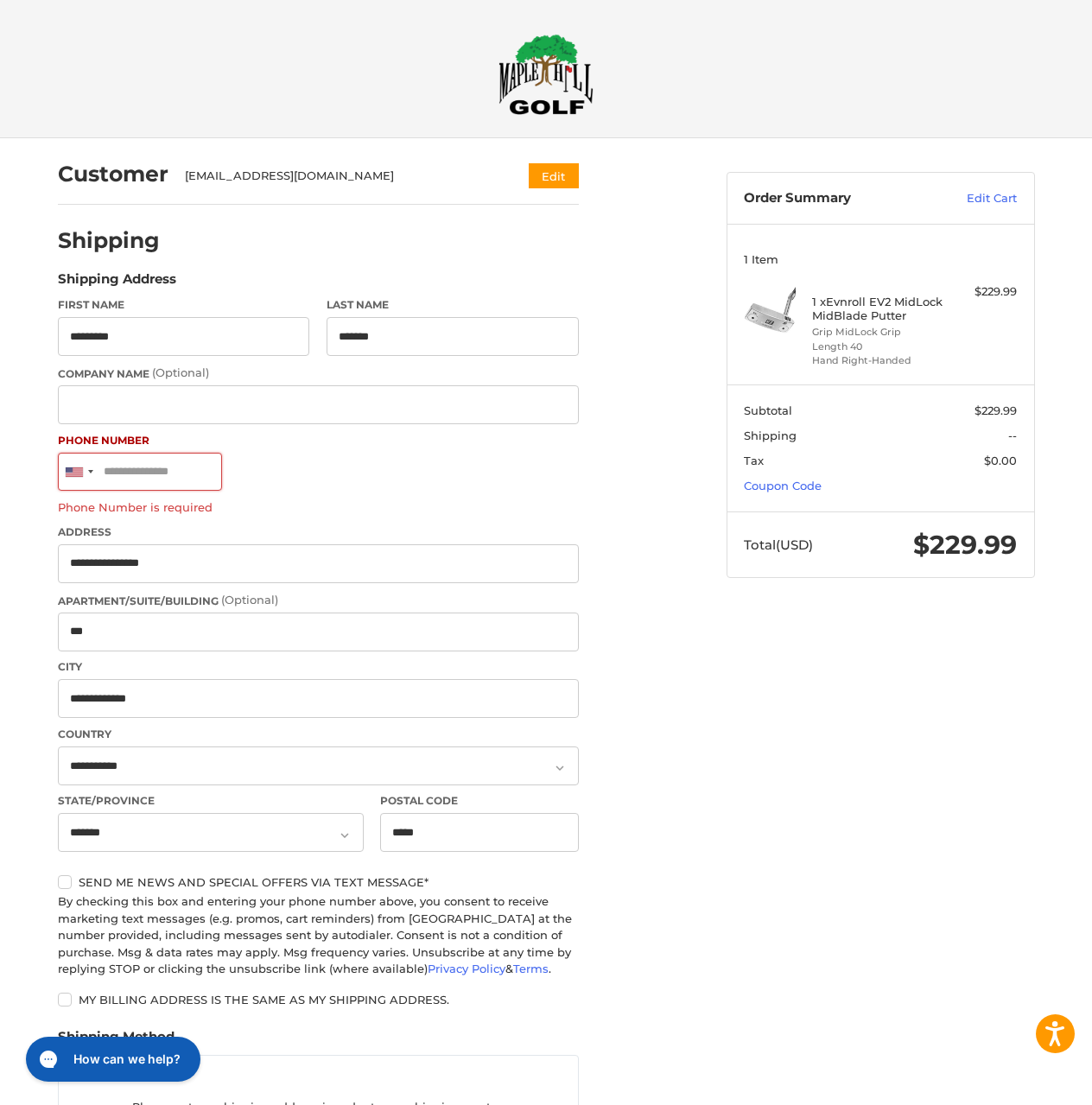 The width and height of the screenshot is (1092, 1105). Describe the element at coordinates (783, 485) in the screenshot. I see `a: Coupon Code` at that location.